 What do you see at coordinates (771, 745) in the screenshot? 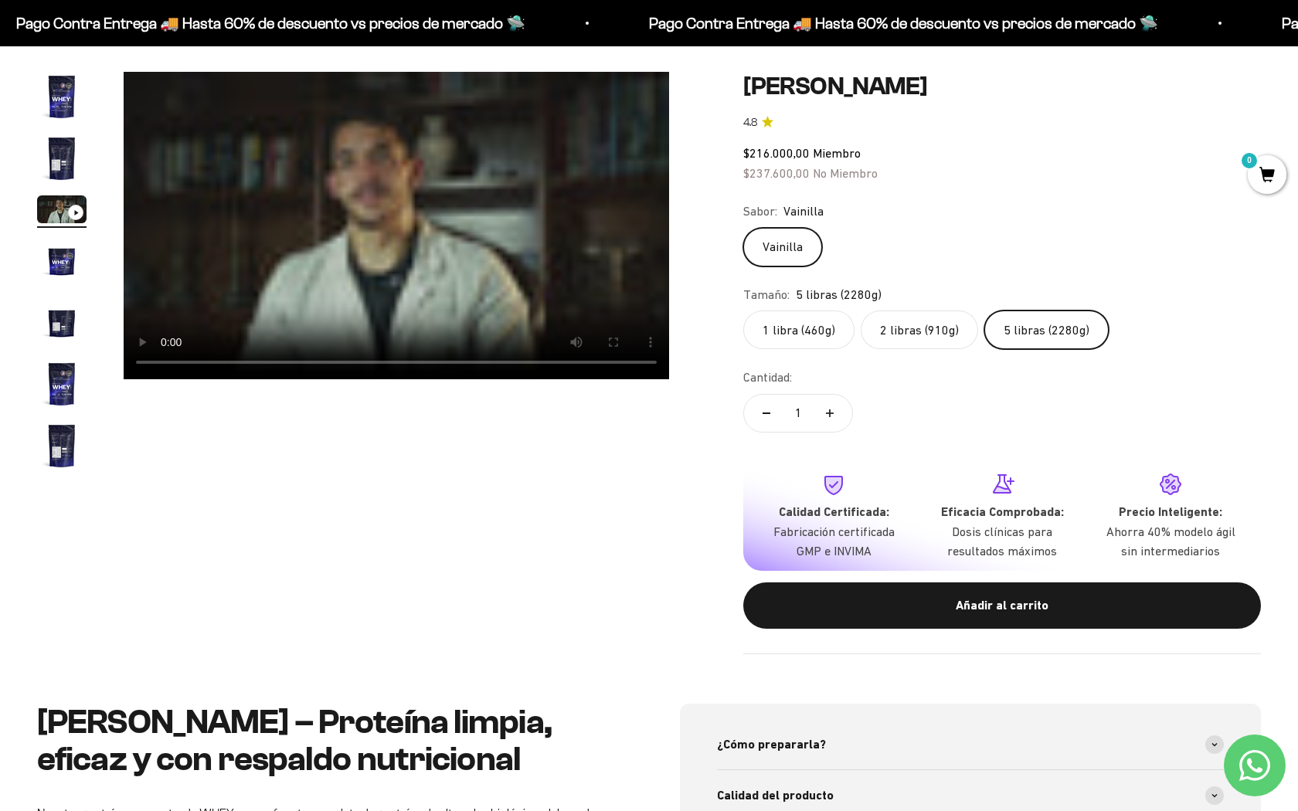
I see `span: ¿Cómo prepararla?` at bounding box center [771, 745].